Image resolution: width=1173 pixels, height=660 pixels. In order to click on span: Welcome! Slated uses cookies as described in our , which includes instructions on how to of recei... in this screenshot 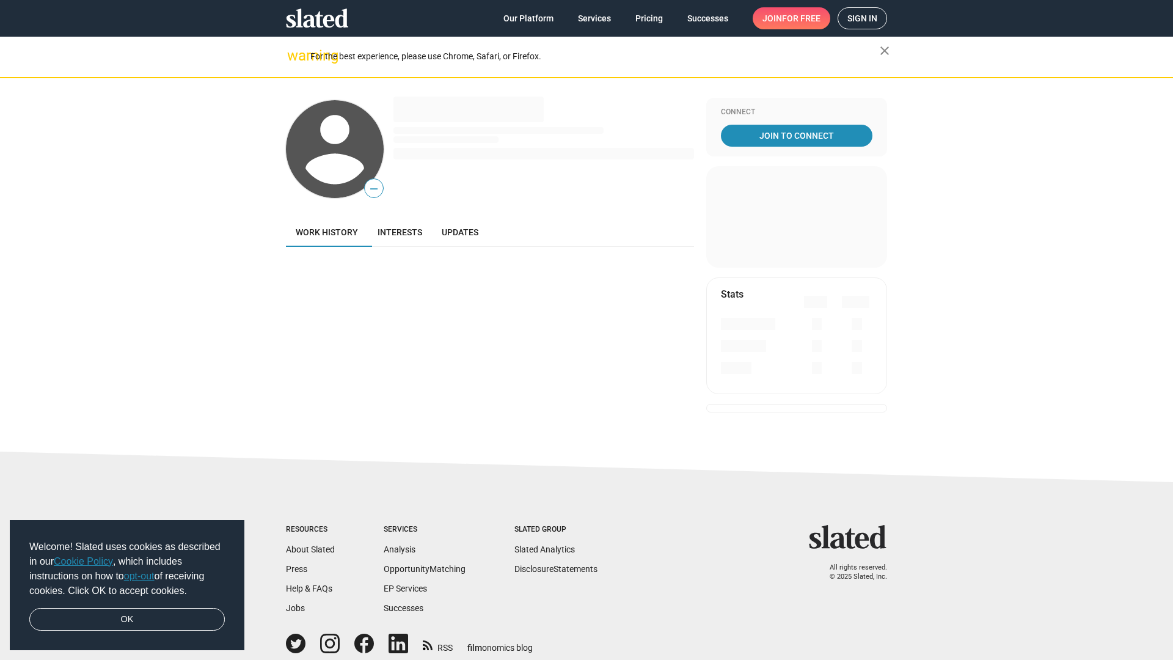, I will do `click(127, 569)`.